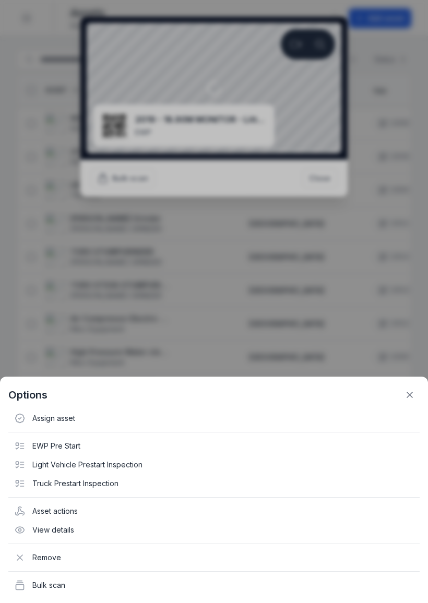  Describe the element at coordinates (214, 418) in the screenshot. I see `div: Assign asset` at that location.